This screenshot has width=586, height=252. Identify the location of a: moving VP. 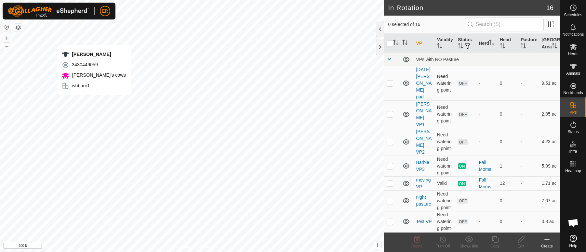
(423, 183).